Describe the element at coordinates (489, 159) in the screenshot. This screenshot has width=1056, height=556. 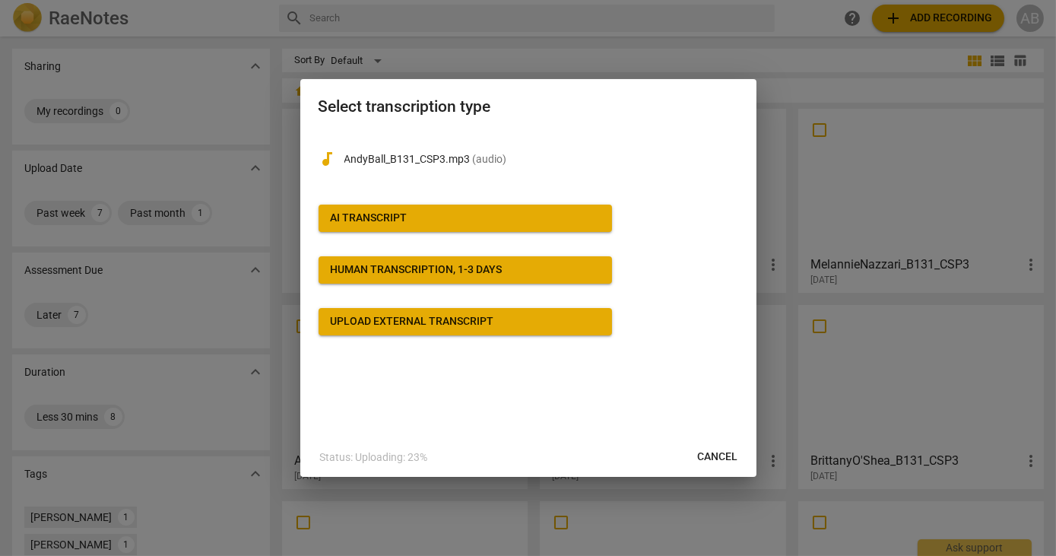
I see `span: ( audio )` at that location.